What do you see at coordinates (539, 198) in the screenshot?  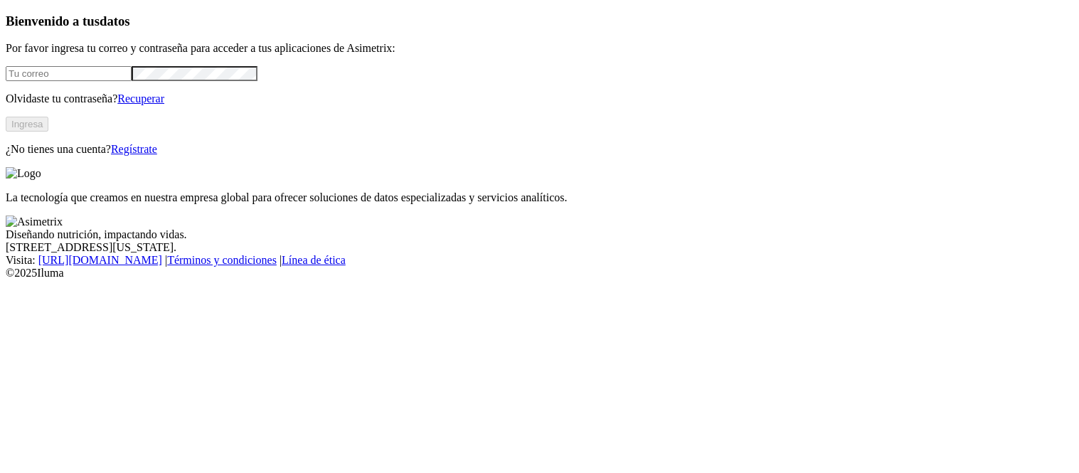 I see `p: La tecnología que creamos en nuestra empresa global para ofrecer soluciones de datos especializad...` at bounding box center [539, 198].